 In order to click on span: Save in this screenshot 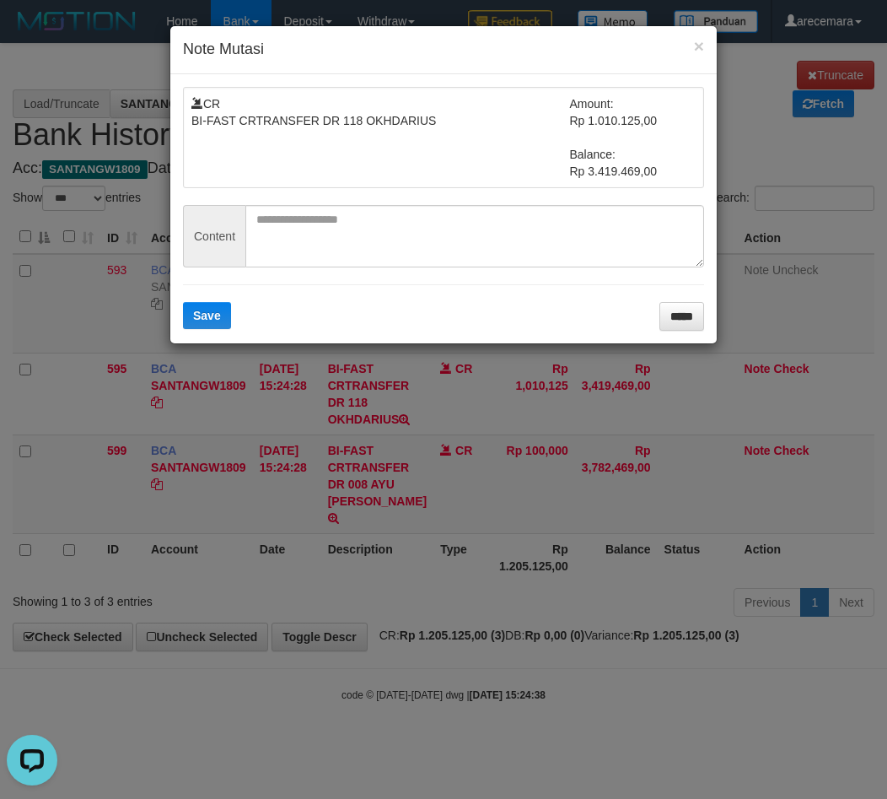, I will do `click(207, 315)`.